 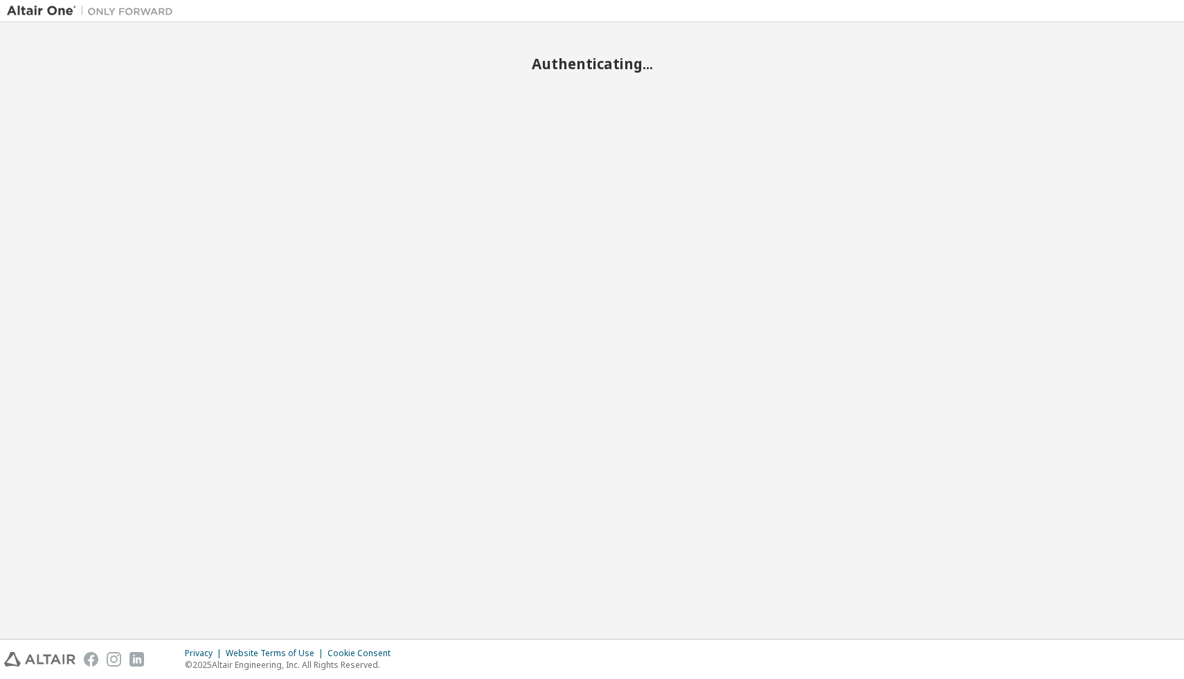 I want to click on img: linkedin.svg, so click(x=136, y=659).